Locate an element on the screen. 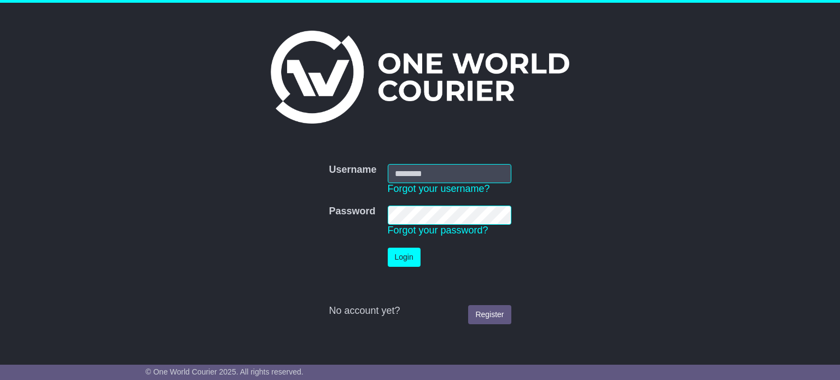 The image size is (840, 380). div: No account yet? is located at coordinates (420, 311).